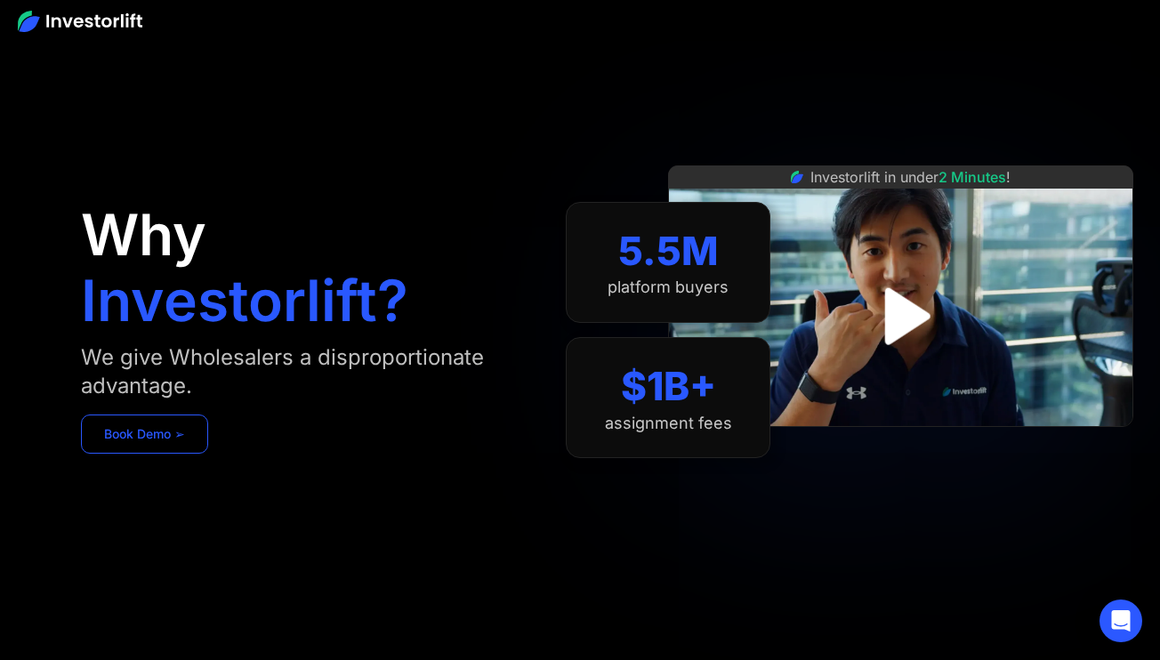  Describe the element at coordinates (910, 177) in the screenshot. I see `div: Investorlift in under !` at that location.